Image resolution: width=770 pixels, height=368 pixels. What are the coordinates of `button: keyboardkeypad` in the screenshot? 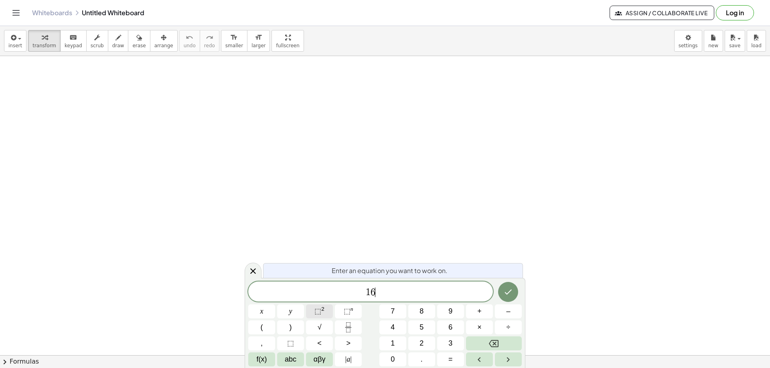 It's located at (73, 41).